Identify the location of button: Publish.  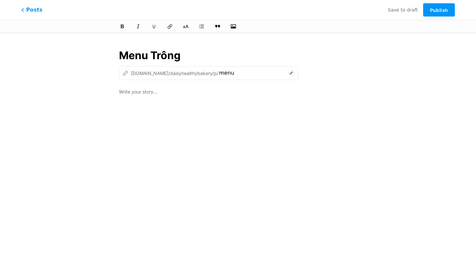
(439, 10).